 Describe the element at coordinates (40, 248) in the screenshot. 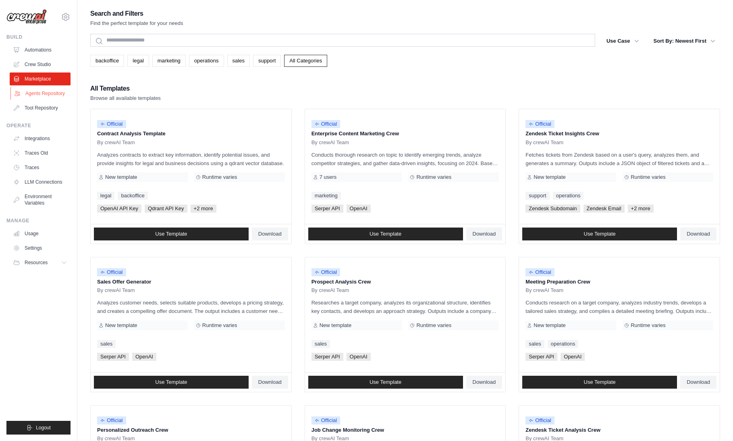

I see `a: Settings` at that location.